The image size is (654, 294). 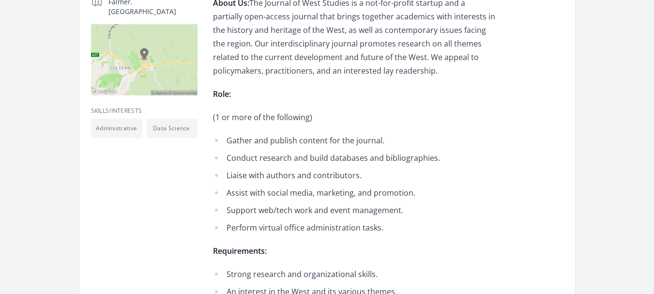 What do you see at coordinates (354, 175) in the screenshot?
I see `li: Liaise with authors and contributors.` at bounding box center [354, 175].